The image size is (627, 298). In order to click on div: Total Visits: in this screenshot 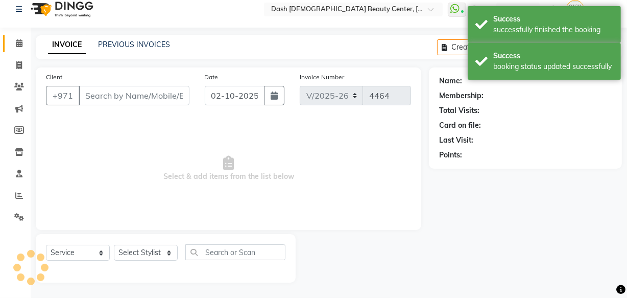, I will do `click(459, 110)`.